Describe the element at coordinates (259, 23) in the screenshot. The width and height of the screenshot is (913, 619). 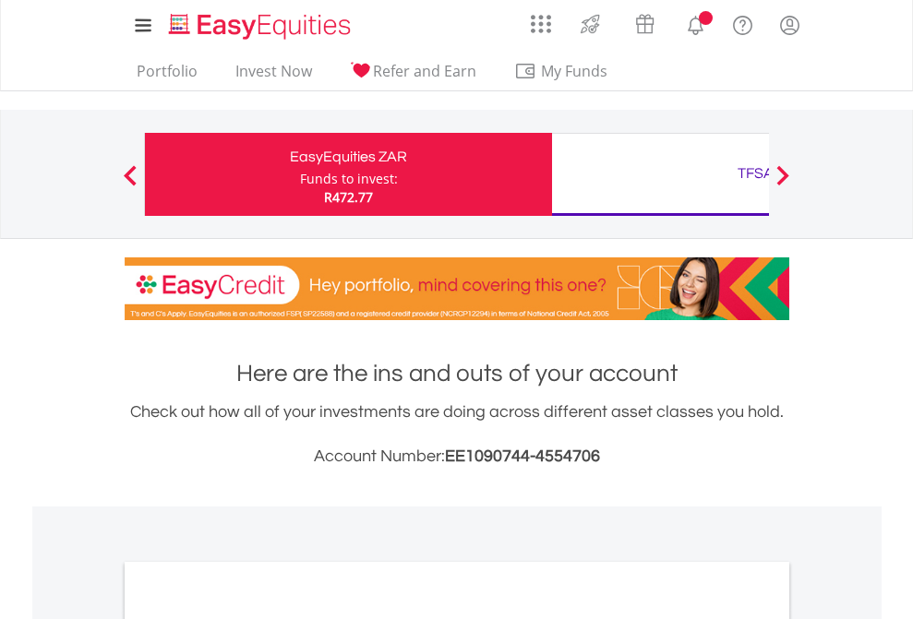
I see `a: Home page` at that location.